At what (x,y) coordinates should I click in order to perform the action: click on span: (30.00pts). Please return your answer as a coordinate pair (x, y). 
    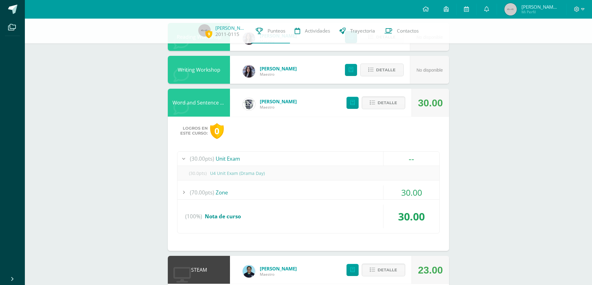
    Looking at the image, I should click on (202, 159).